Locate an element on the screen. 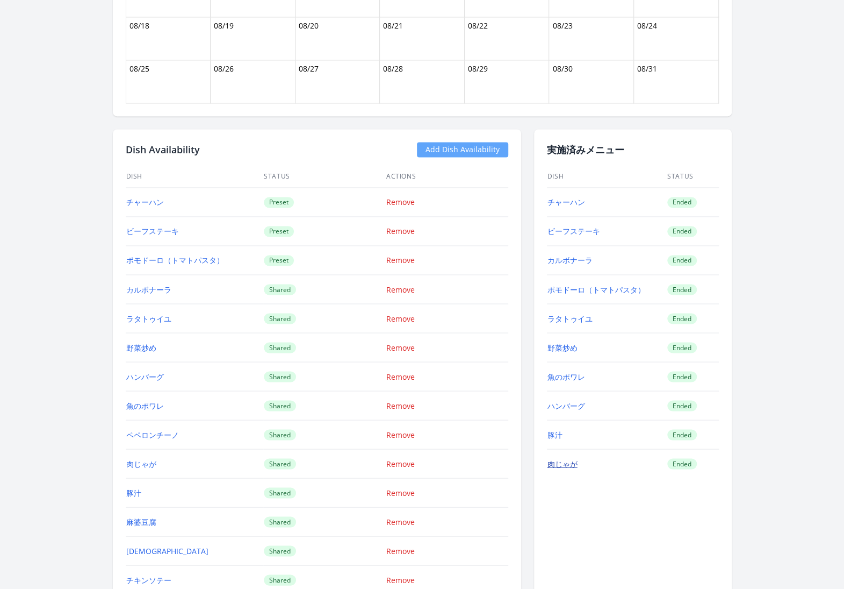 The width and height of the screenshot is (844, 589). a: ペペロンチーノ is located at coordinates (153, 434).